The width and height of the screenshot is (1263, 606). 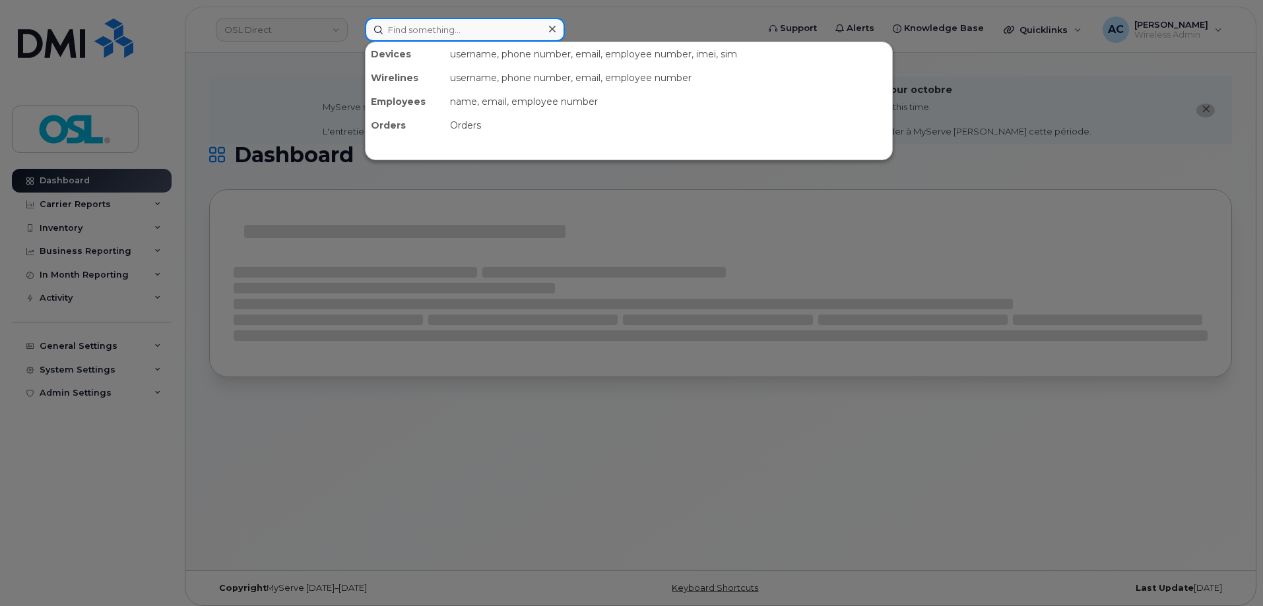 I want to click on div: username, phone number, email, employee number, imei, sim, so click(x=668, y=54).